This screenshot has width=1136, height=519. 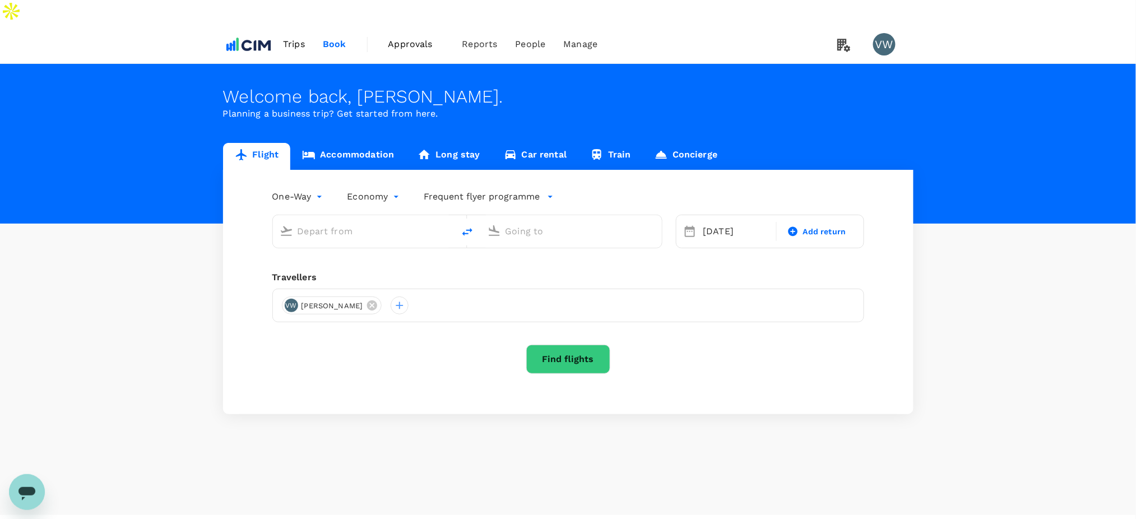 What do you see at coordinates (448, 156) in the screenshot?
I see `a: Long stay` at bounding box center [448, 156].